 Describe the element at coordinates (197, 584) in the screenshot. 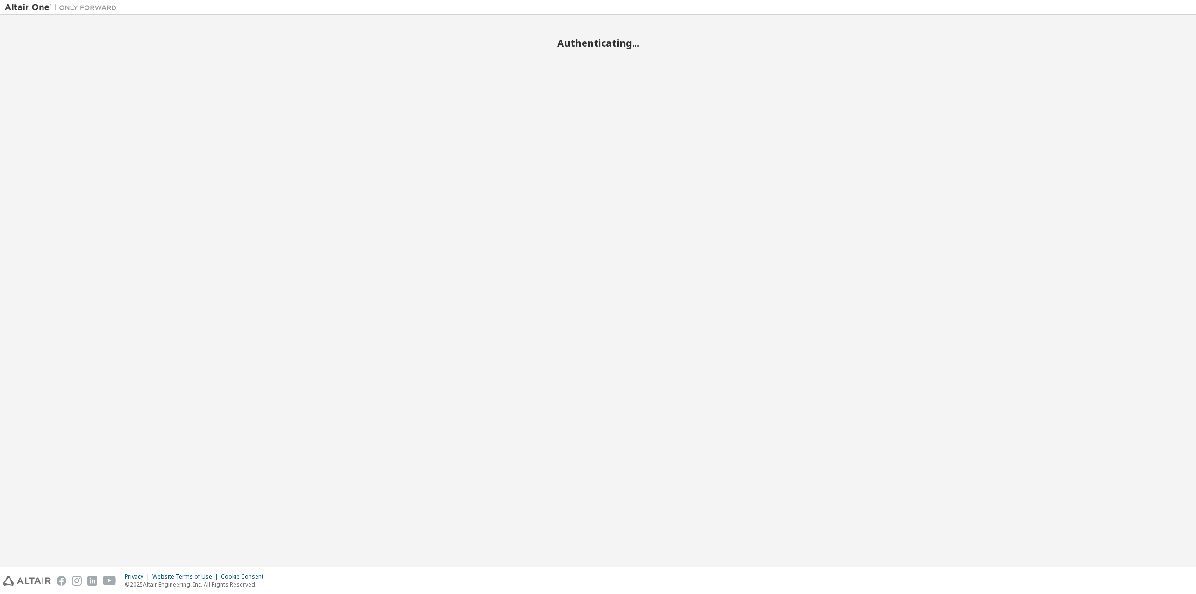

I see `p: © 2025 Altair Engineering, Inc. All Rights Reserved.` at that location.